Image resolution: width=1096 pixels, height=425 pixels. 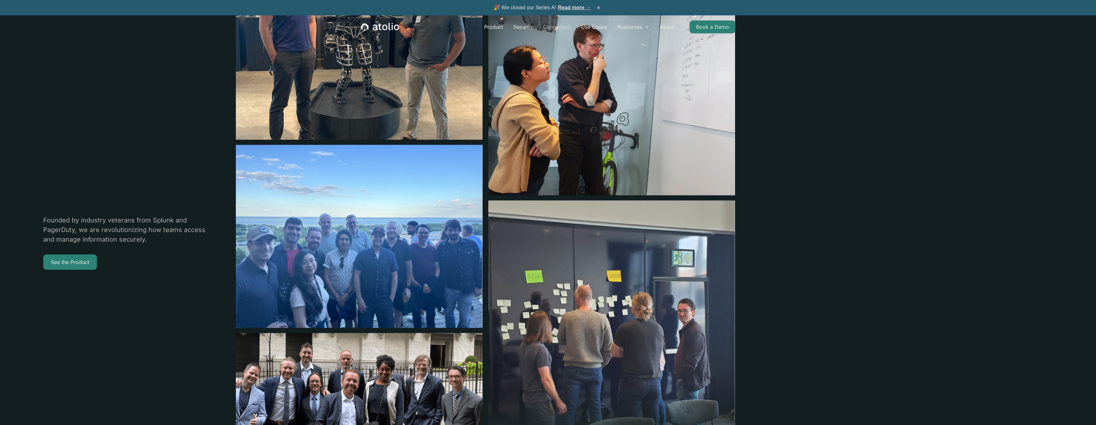 I want to click on a: Read more →, so click(x=575, y=7).